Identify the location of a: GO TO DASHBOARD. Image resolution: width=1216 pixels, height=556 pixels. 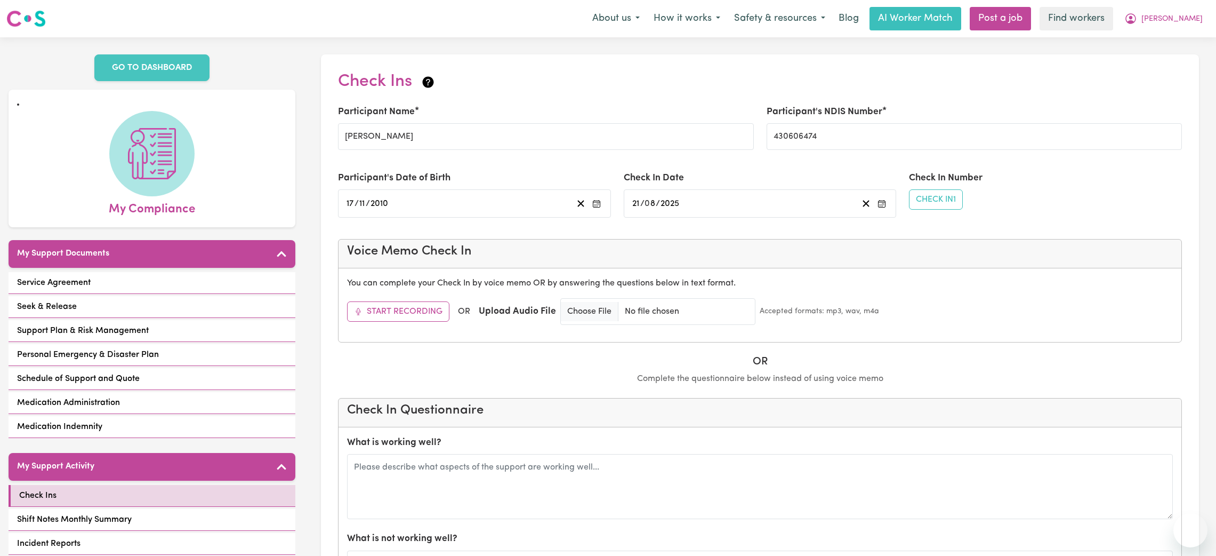
(152, 68).